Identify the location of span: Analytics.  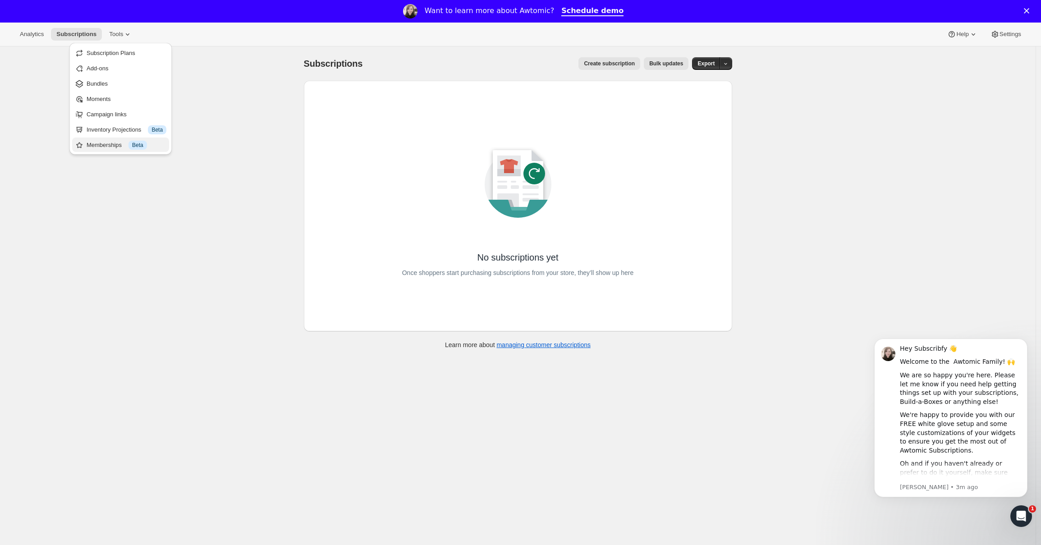
(32, 34).